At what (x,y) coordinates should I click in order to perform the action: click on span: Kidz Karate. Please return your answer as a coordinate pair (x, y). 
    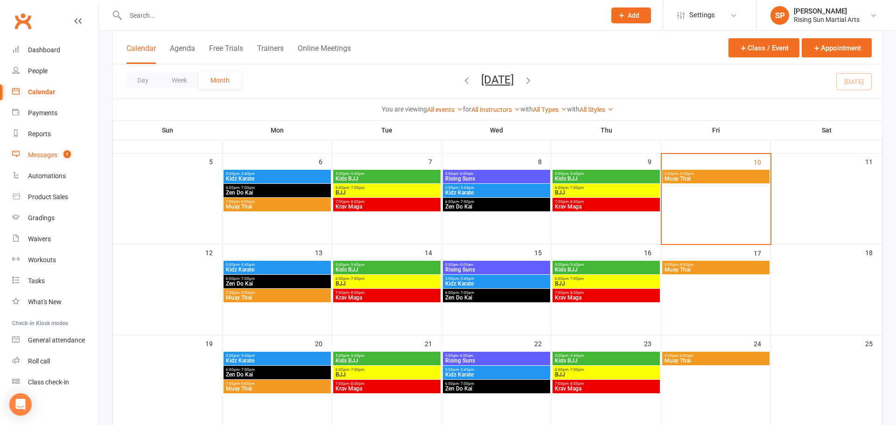
    Looking at the image, I should click on (497, 284).